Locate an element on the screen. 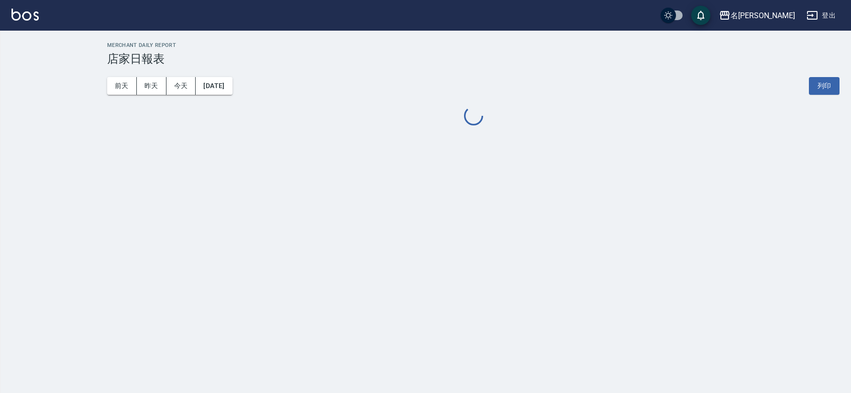 Image resolution: width=851 pixels, height=393 pixels. button: 登出 is located at coordinates (820, 15).